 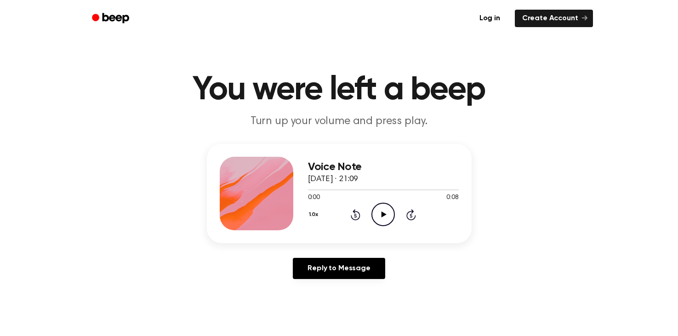 What do you see at coordinates (339, 268) in the screenshot?
I see `a: Reply to Message` at bounding box center [339, 268].